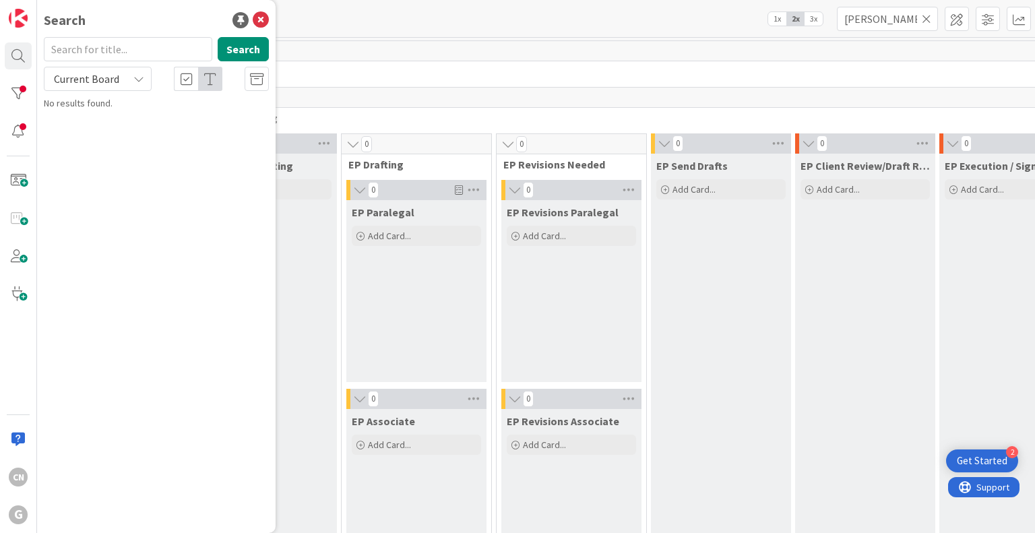 The width and height of the screenshot is (1035, 533). Describe the element at coordinates (865, 166) in the screenshot. I see `span: EP Client Review/Draft Review Meeting` at that location.